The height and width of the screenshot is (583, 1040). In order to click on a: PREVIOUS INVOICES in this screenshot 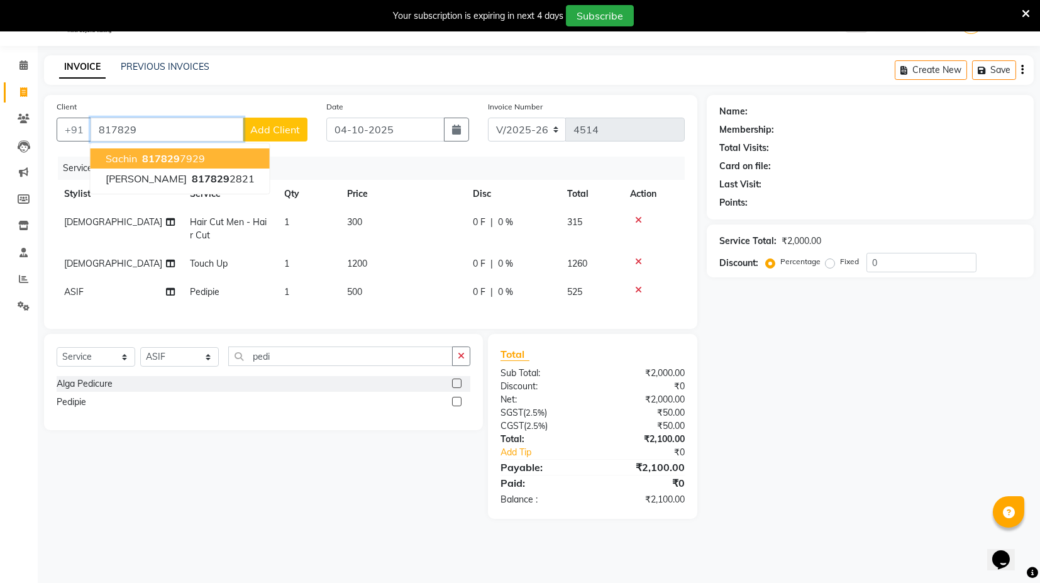, I will do `click(165, 67)`.